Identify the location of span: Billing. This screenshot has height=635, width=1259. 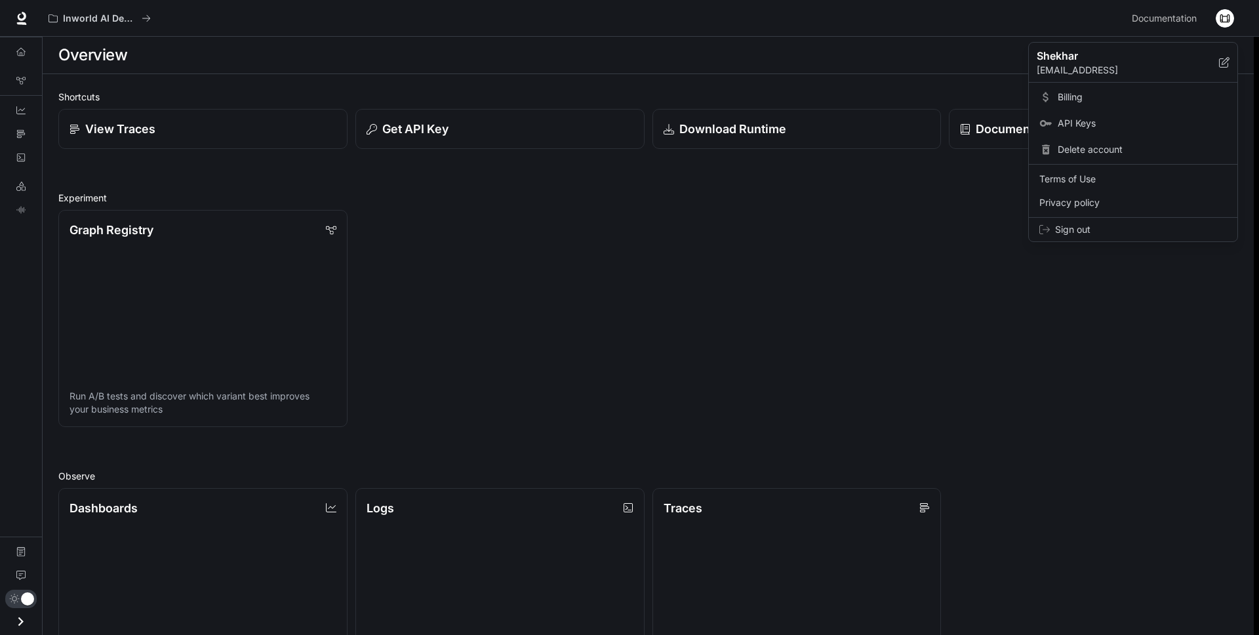
(1142, 97).